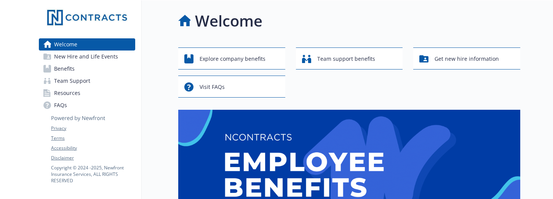  I want to click on a: Accessibility, so click(93, 148).